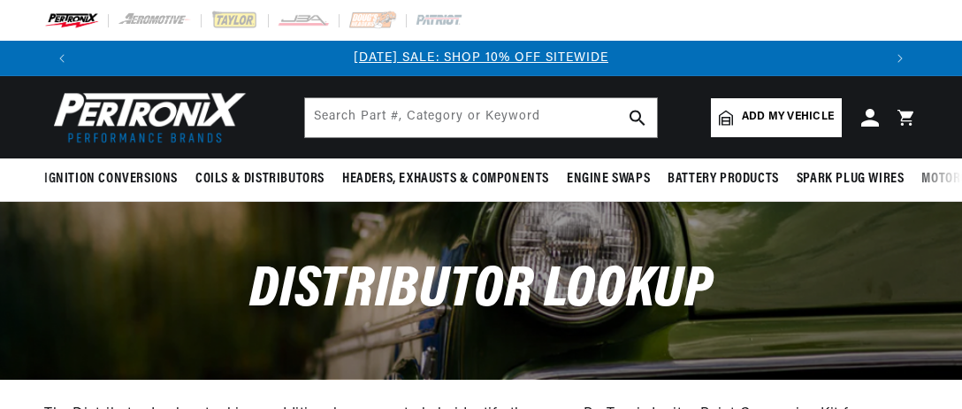 The width and height of the screenshot is (962, 409). What do you see at coordinates (851, 179) in the screenshot?
I see `summary: Spark Plug Wires` at bounding box center [851, 179].